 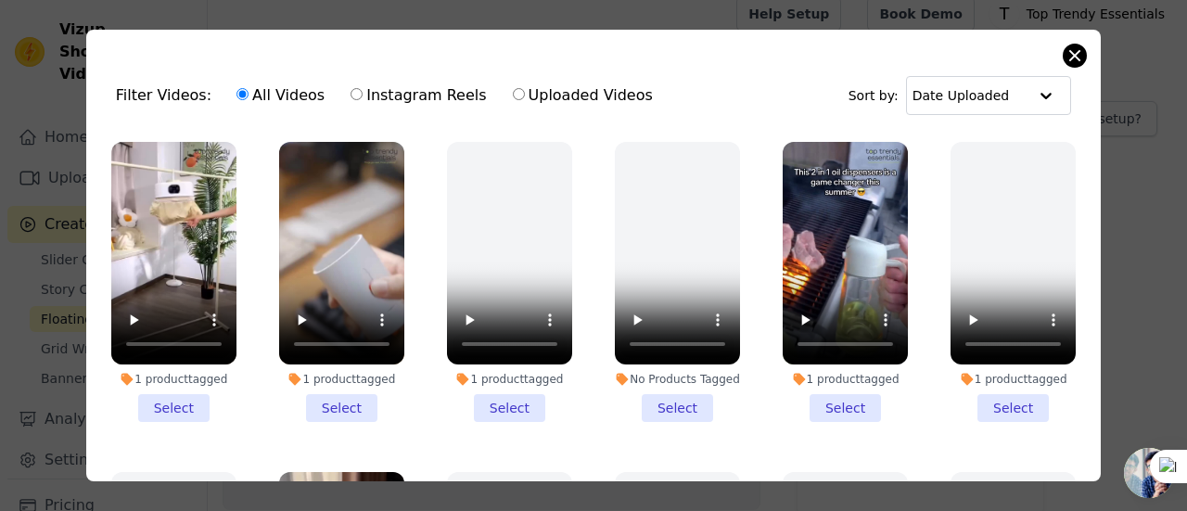 What do you see at coordinates (418, 96) in the screenshot?
I see `label: Instagram Reels` at bounding box center [418, 96].